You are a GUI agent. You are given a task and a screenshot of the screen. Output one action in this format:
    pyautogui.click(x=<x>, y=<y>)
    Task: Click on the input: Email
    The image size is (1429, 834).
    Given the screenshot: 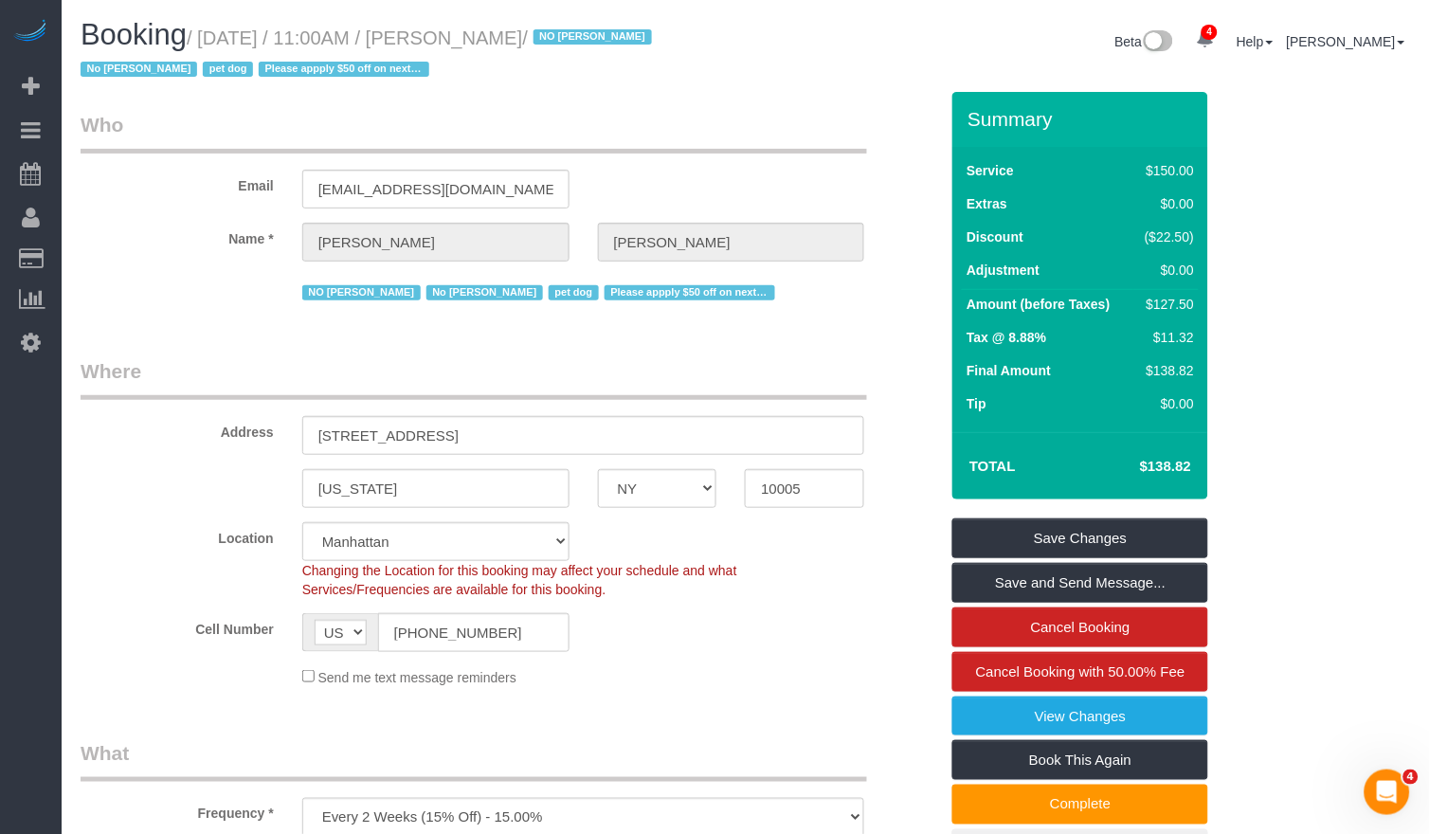 What is the action you would take?
    pyautogui.click(x=436, y=189)
    